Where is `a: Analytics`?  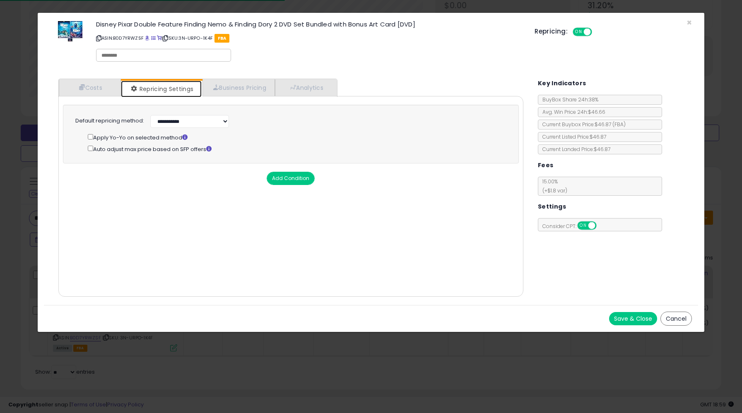
a: Analytics is located at coordinates (305, 87).